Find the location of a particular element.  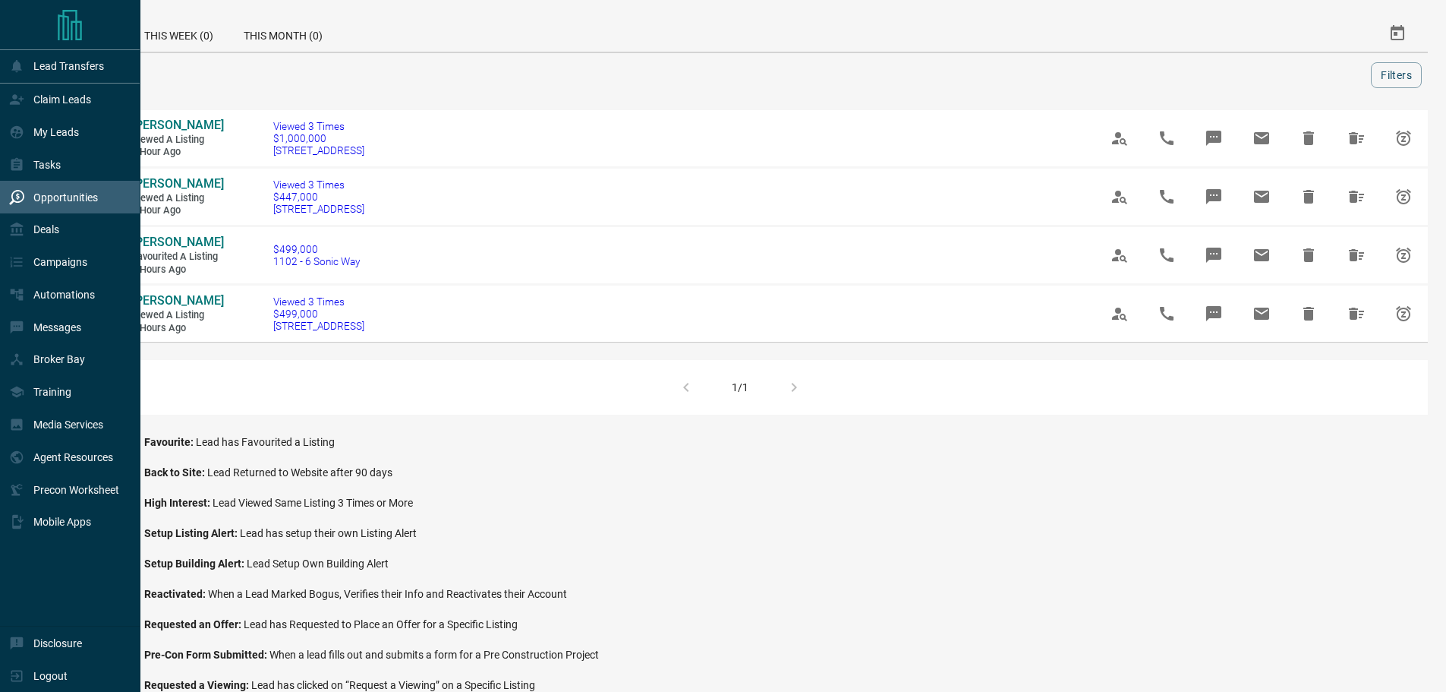

span: Setup Listing Alert is located at coordinates (192, 533).